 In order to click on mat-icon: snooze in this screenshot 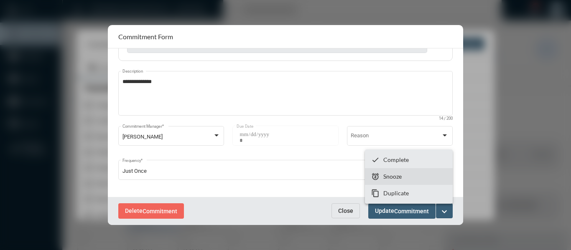, I will do `click(375, 177)`.